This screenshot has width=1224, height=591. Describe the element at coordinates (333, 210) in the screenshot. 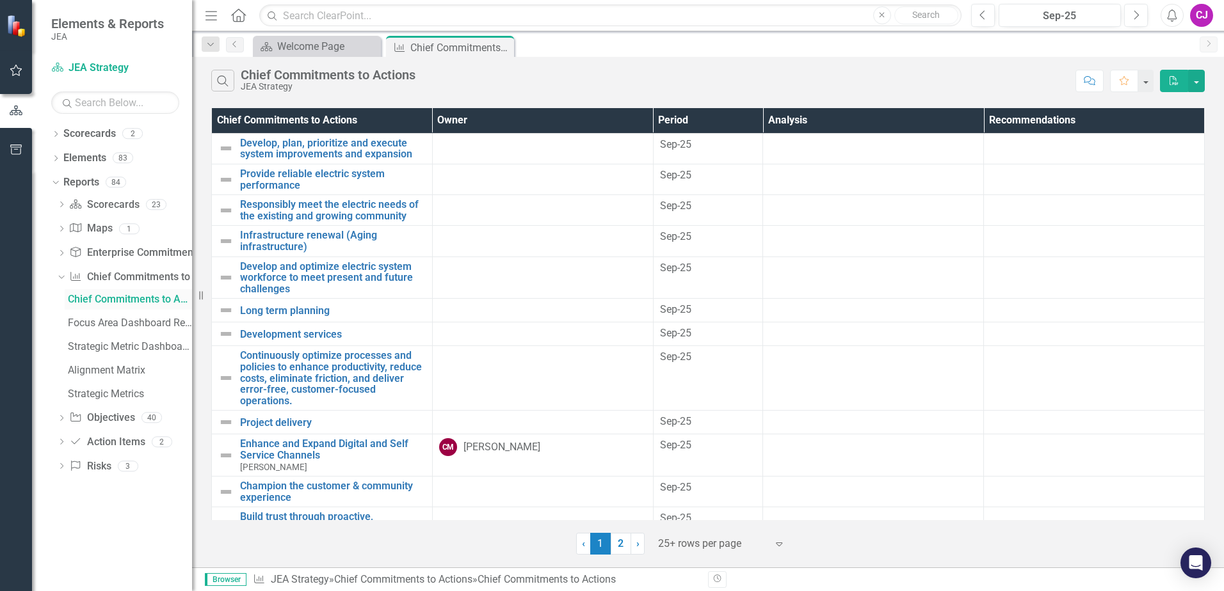

I see `a: Responsibly meet the electric needs of the existing and growing community` at that location.